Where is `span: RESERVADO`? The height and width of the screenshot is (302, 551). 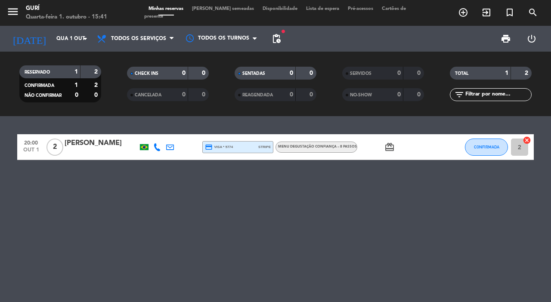
span: RESERVADO is located at coordinates (37, 72).